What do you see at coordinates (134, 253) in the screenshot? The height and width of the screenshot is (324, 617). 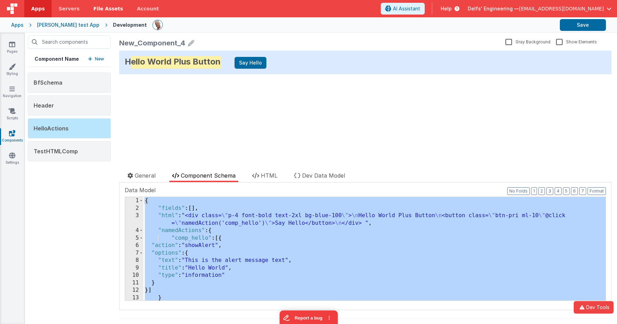 I see `div: 7` at bounding box center [134, 253].